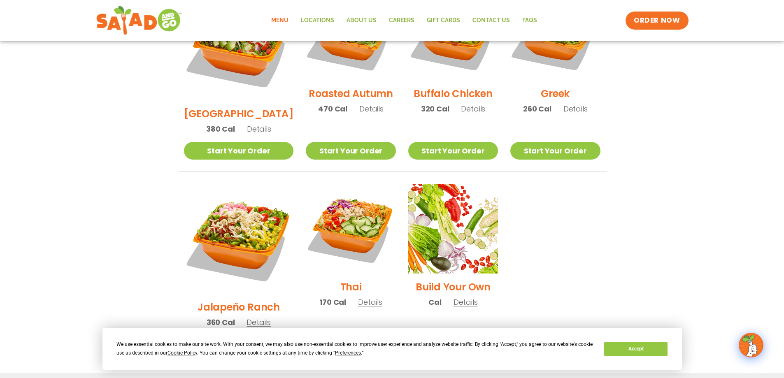 This screenshot has height=378, width=784. I want to click on nav: Menu, so click(404, 21).